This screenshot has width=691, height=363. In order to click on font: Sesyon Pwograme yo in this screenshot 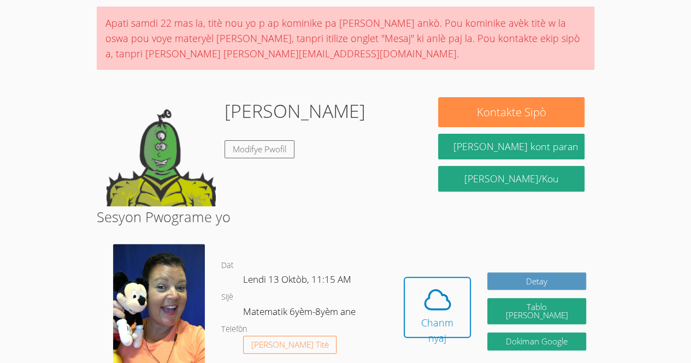, I will do `click(163, 217)`.